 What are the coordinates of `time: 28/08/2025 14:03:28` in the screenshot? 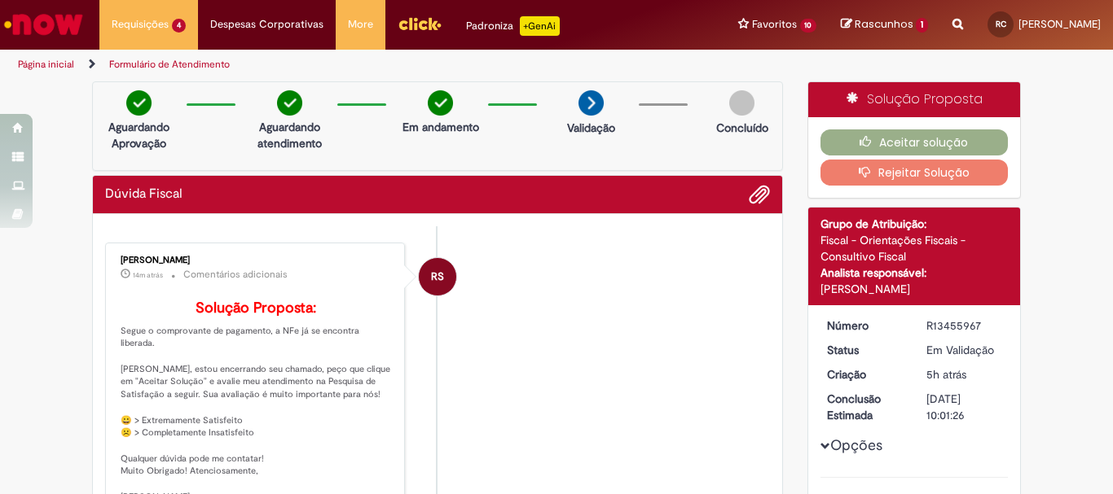 It's located at (147, 275).